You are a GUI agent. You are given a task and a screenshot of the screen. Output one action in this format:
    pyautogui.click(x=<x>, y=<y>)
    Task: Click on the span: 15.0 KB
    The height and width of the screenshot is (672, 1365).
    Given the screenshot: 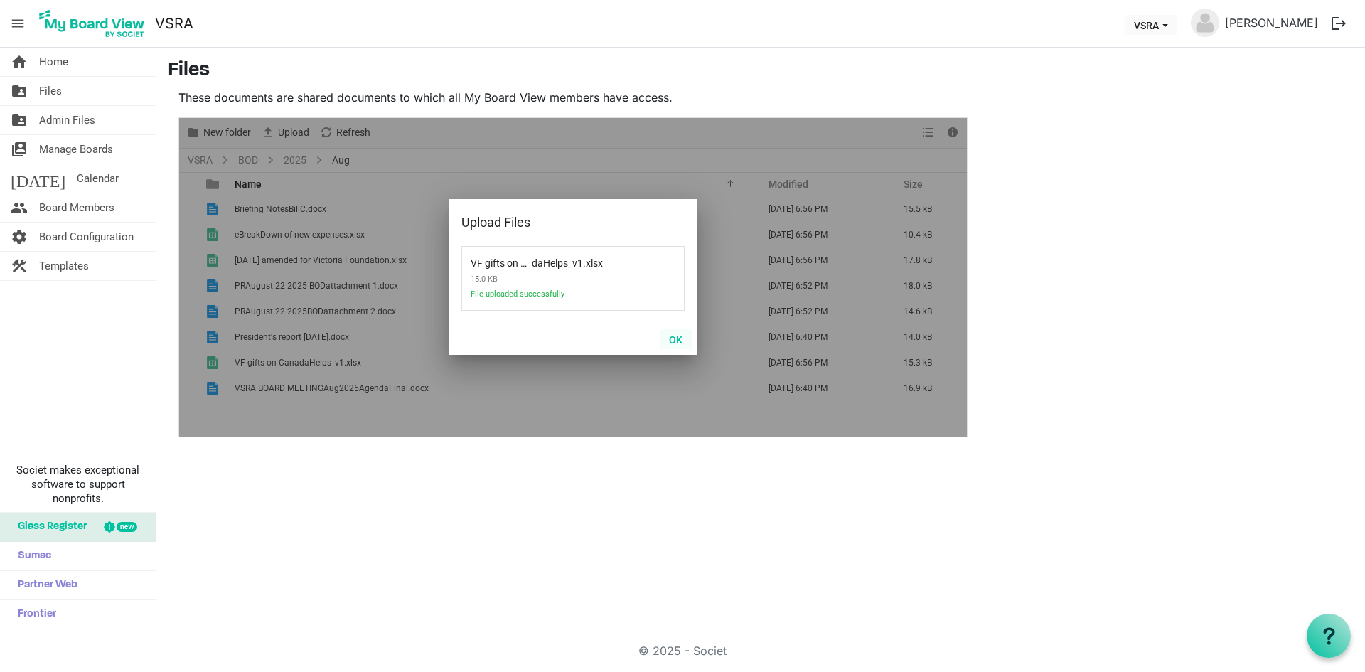 What is the action you would take?
    pyautogui.click(x=545, y=279)
    